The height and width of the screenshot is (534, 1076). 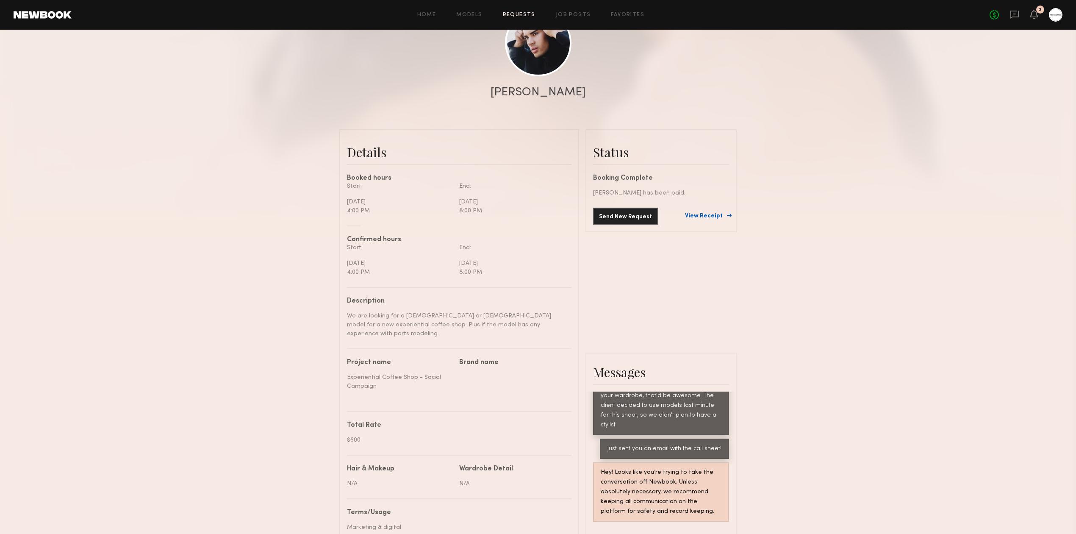 I want to click on div: Project name, so click(x=400, y=363).